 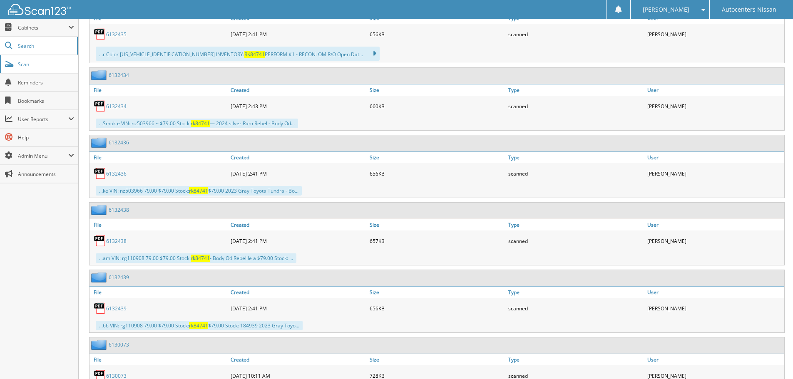 What do you see at coordinates (199, 325) in the screenshot?
I see `div: ...66 VIN: rg110908 79.00 $79.00 Stock: $79.00 Stock: 184939 2023 Gray Toyo...` at bounding box center [199, 325].